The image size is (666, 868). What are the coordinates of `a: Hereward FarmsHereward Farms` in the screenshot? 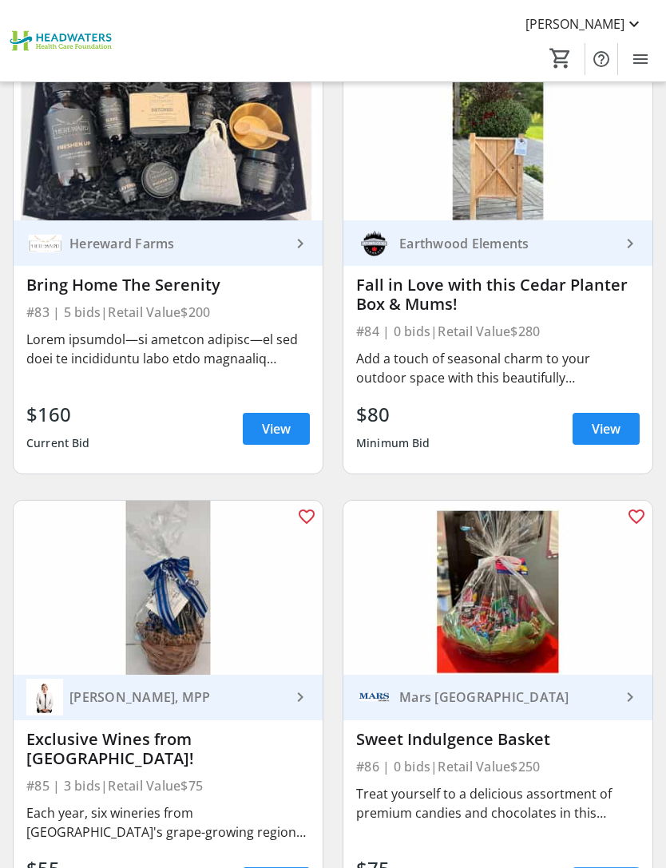 It's located at (168, 243).